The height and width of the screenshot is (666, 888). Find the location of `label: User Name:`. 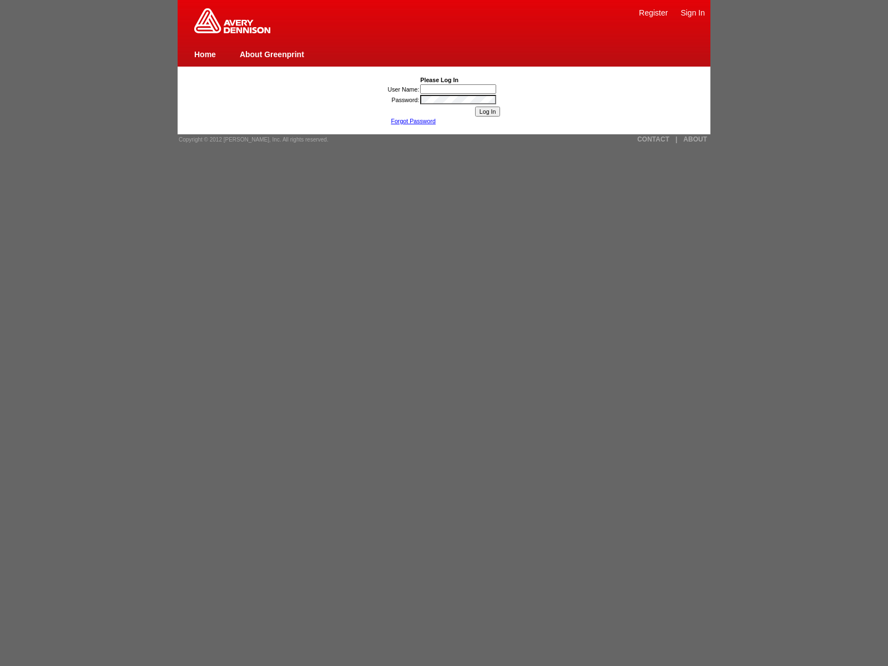

label: User Name: is located at coordinates (404, 89).